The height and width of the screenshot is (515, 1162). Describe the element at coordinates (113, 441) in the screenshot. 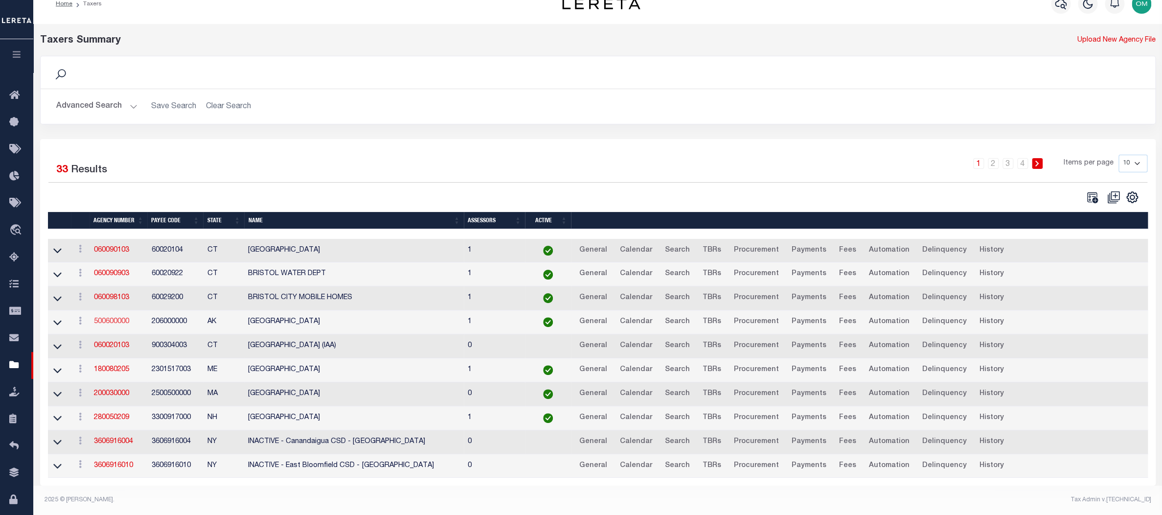

I see `a: 3606916004` at that location.